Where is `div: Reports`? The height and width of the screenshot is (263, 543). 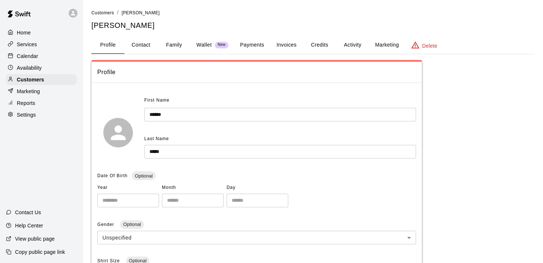 div: Reports is located at coordinates (41, 103).